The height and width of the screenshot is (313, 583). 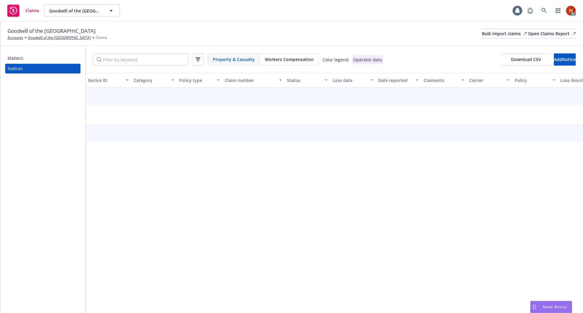 What do you see at coordinates (336, 60) in the screenshot?
I see `div: Color legend:` at bounding box center [336, 60].